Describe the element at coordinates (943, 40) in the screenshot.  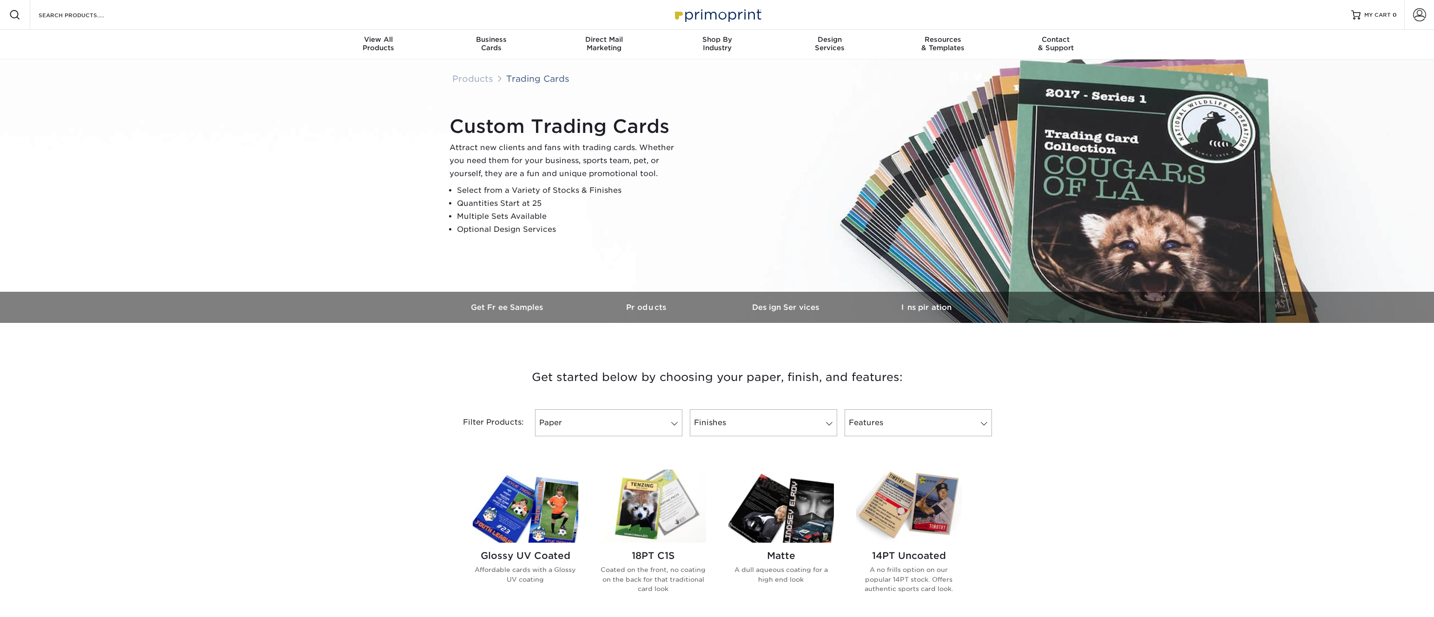
I see `span: Resources` at that location.